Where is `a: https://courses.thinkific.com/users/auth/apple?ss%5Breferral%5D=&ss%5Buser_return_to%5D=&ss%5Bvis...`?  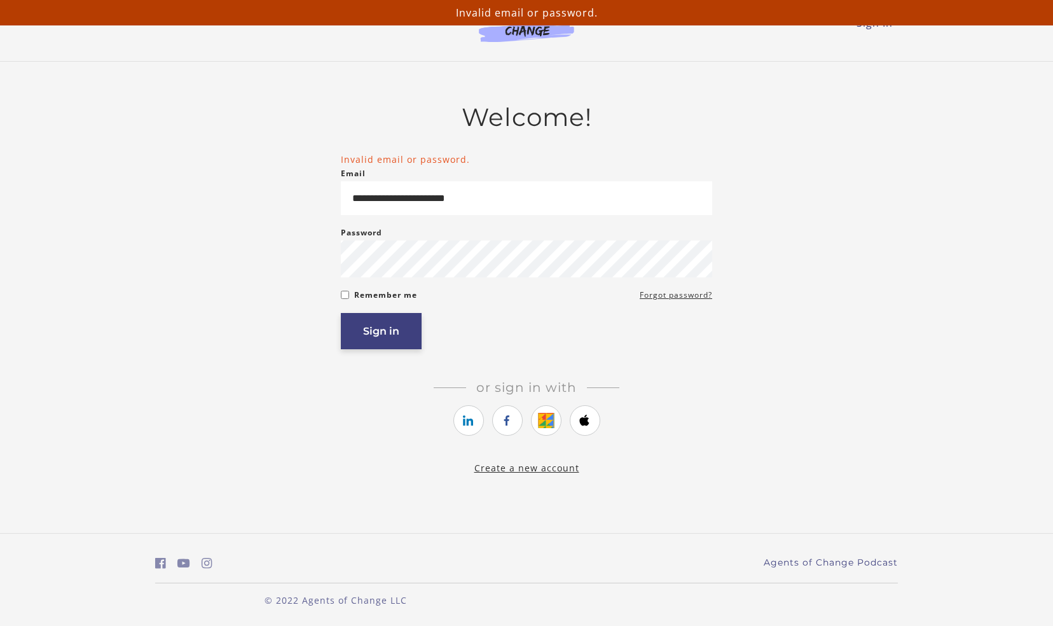
a: https://courses.thinkific.com/users/auth/apple?ss%5Breferral%5D=&ss%5Buser_return_to%5D=&ss%5Bvis... is located at coordinates (585, 420).